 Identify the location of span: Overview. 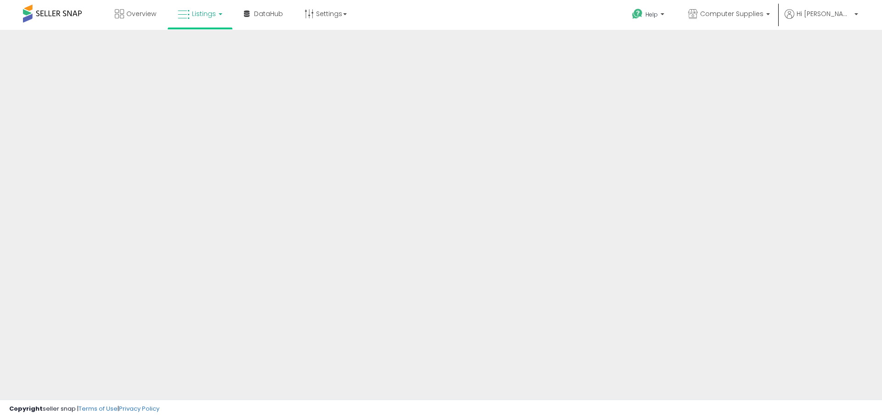
(141, 14).